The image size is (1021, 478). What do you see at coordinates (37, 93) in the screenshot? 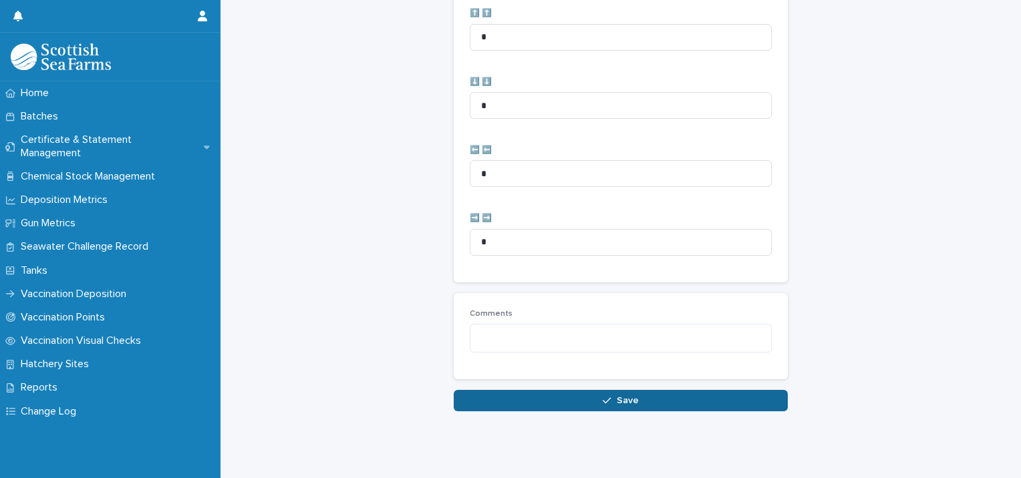
I see `p: Home` at bounding box center [37, 93].